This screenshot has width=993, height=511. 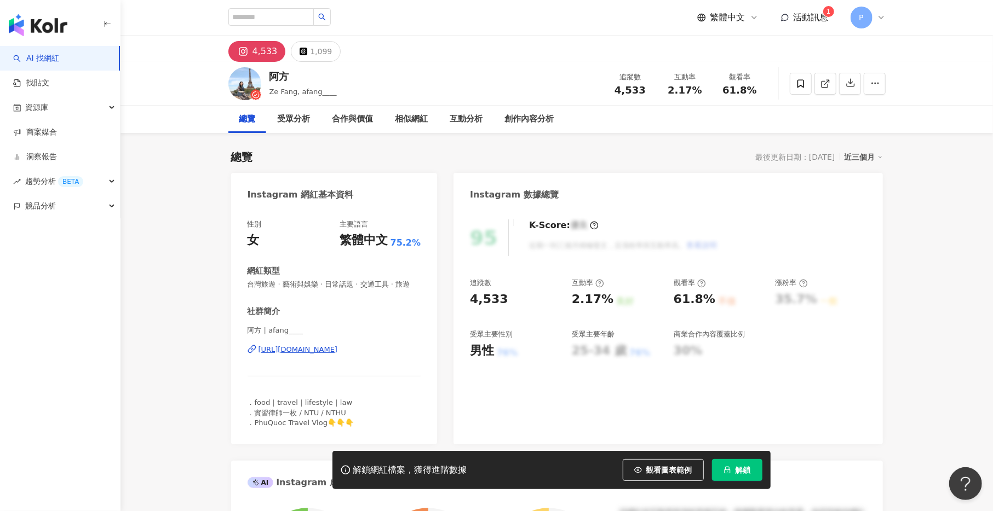 I want to click on div: 受眾主要性別, so click(x=491, y=334).